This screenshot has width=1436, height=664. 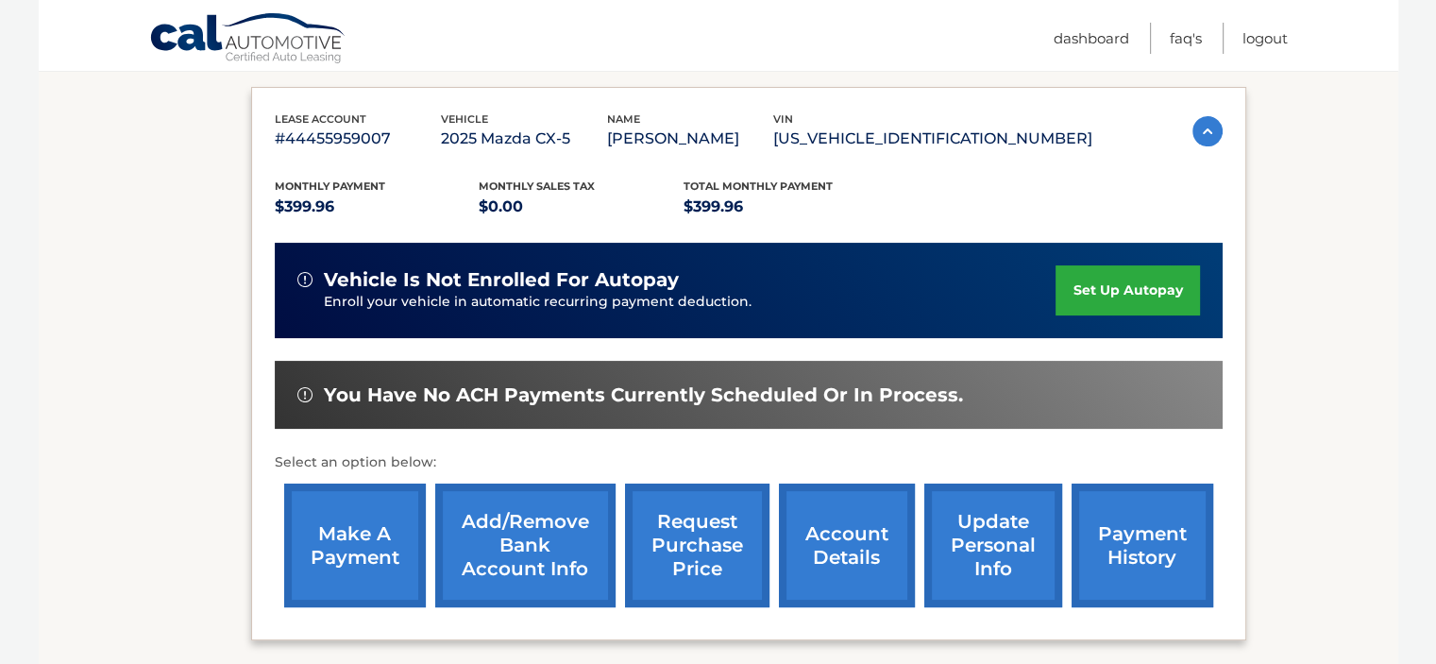 What do you see at coordinates (1186, 38) in the screenshot?
I see `a: FAQ's` at bounding box center [1186, 38].